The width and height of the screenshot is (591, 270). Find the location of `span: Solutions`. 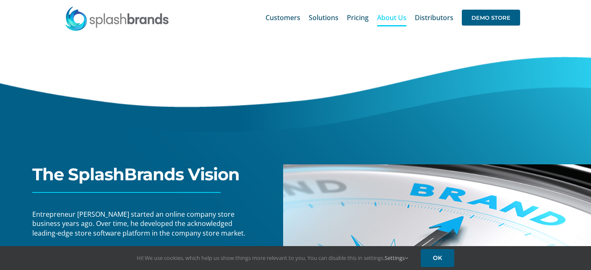

span: Solutions is located at coordinates (324, 18).